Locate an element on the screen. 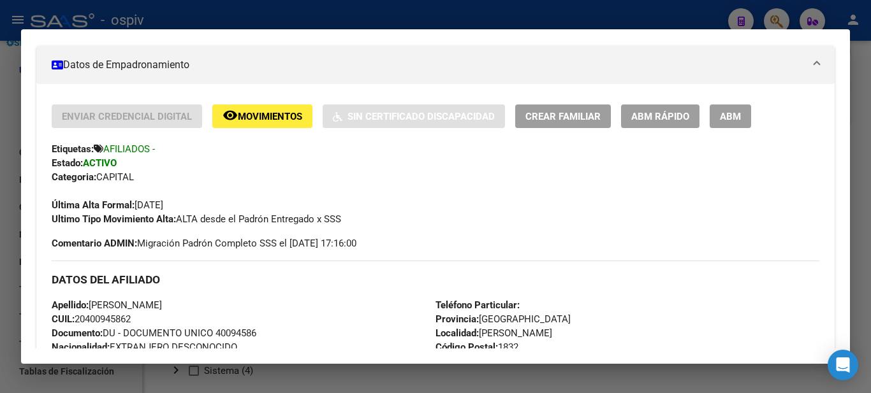 The width and height of the screenshot is (871, 393). strong: Nacionalidad: is located at coordinates (80, 347).